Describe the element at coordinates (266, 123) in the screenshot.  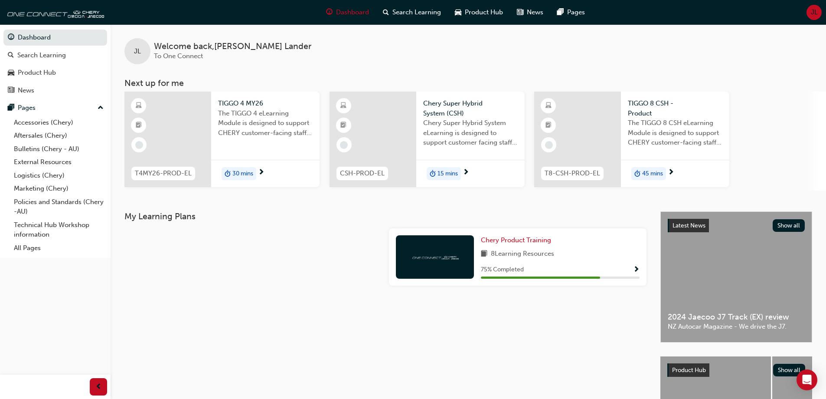
I see `span: The TIGGO 4 eLearning Module is designed to support CHERY customer-facing staff with the product ...` at that location.